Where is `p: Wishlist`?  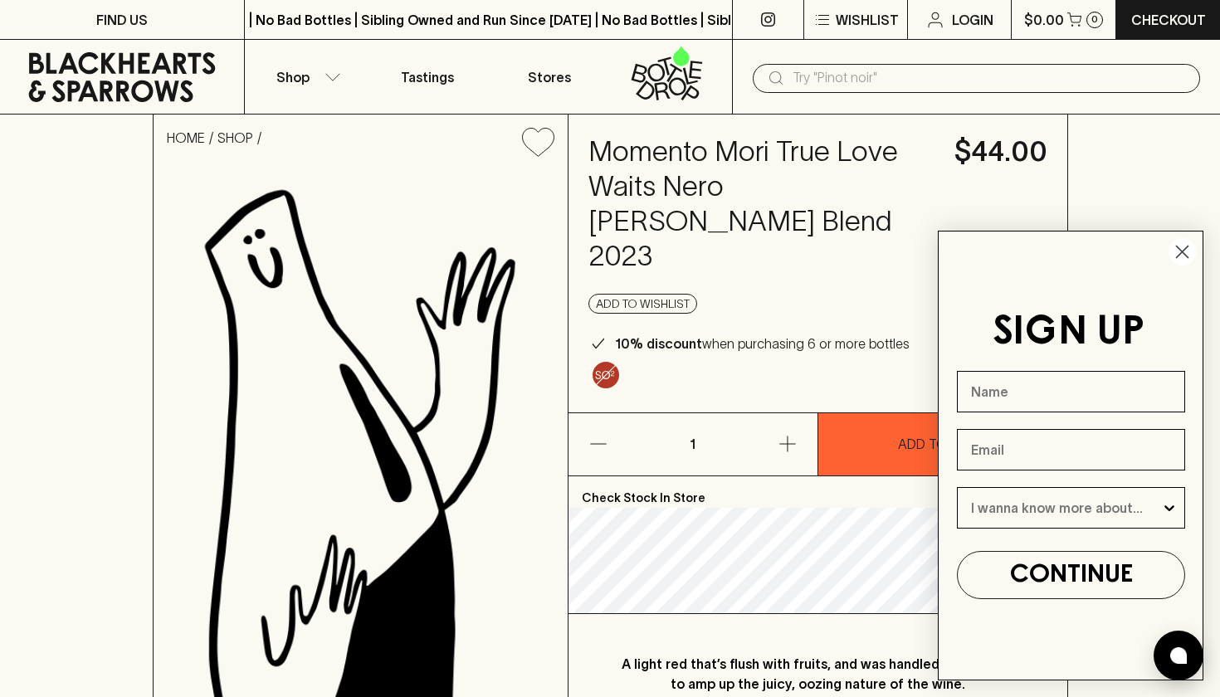 p: Wishlist is located at coordinates (867, 20).